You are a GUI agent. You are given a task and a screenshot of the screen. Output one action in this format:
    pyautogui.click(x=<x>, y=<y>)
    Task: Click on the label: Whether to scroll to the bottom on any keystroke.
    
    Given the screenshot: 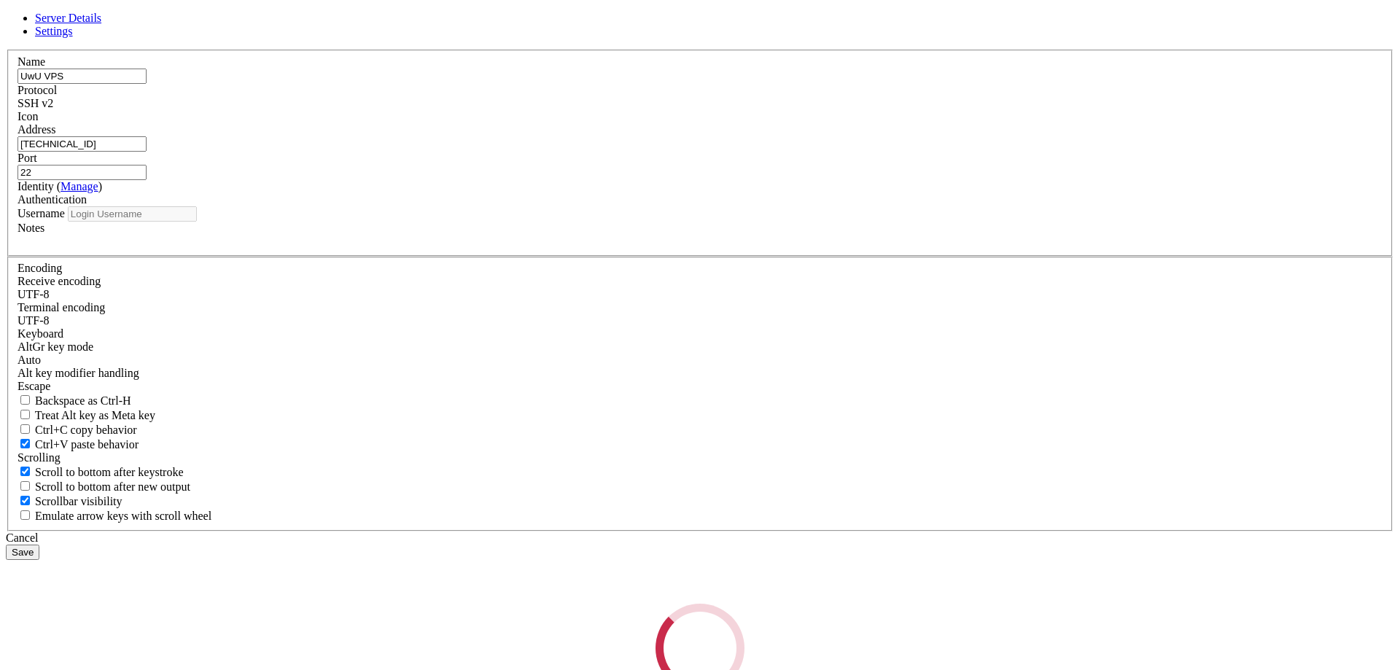 What is the action you would take?
    pyautogui.click(x=101, y=472)
    